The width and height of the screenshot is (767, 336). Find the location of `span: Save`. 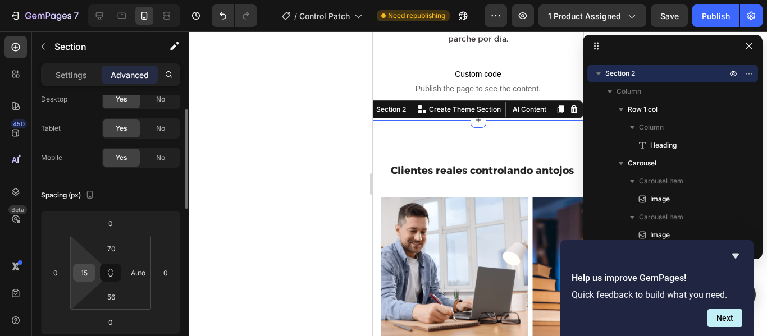

span: Save is located at coordinates (669, 16).